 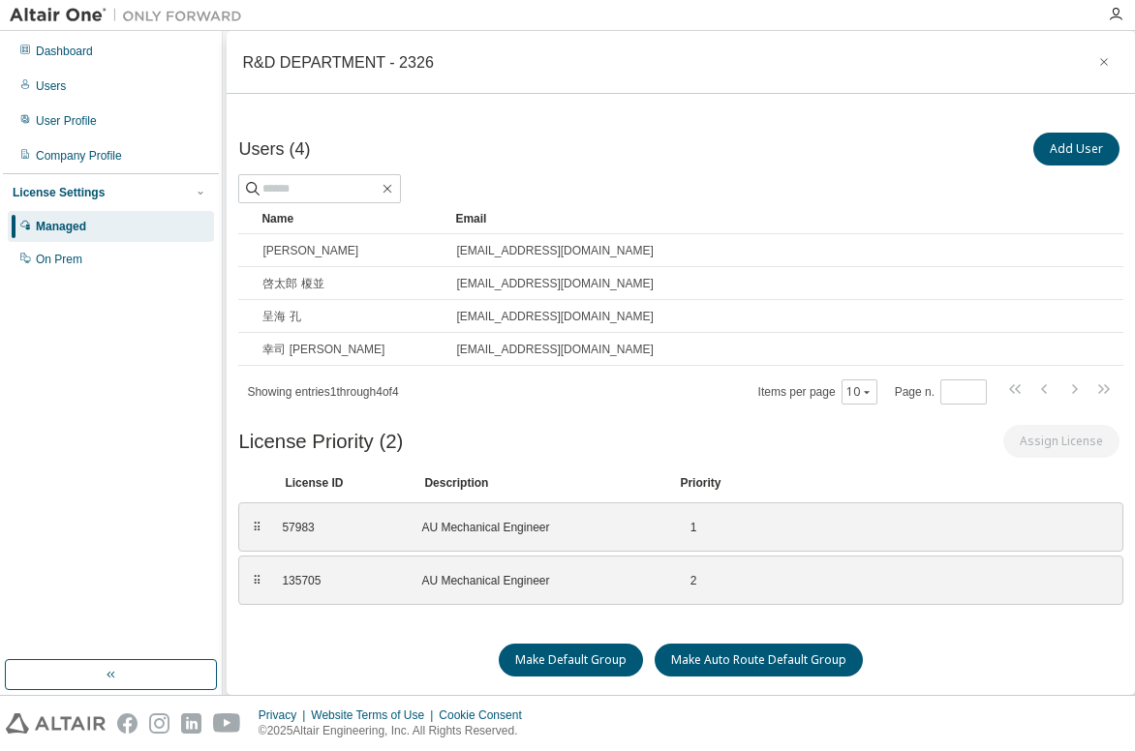 What do you see at coordinates (131, 15) in the screenshot?
I see `img: Altair One` at bounding box center [131, 15].